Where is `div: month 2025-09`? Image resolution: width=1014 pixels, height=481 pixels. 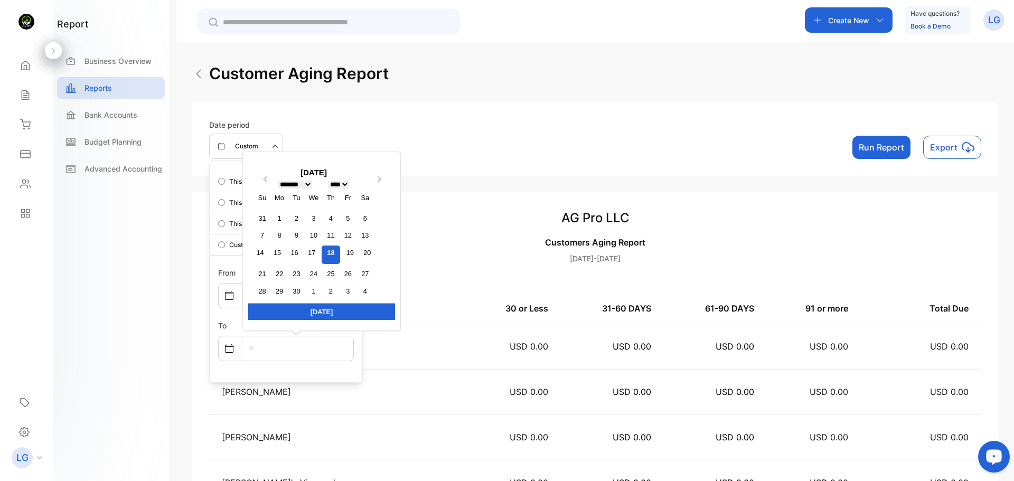 div: month 2025-09 is located at coordinates (313, 254).